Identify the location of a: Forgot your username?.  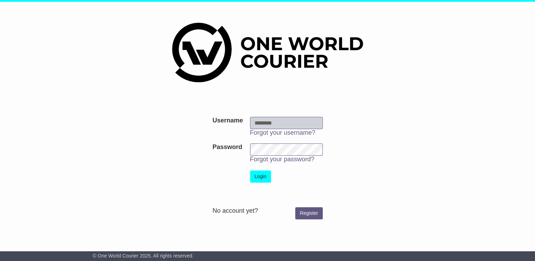
(282, 132).